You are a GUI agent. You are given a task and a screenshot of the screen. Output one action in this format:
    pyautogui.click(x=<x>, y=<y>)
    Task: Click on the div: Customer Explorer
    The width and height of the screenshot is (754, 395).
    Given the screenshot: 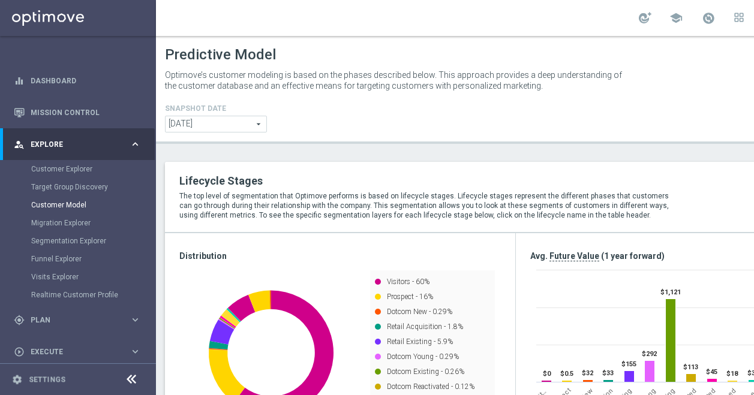 What is the action you would take?
    pyautogui.click(x=93, y=169)
    